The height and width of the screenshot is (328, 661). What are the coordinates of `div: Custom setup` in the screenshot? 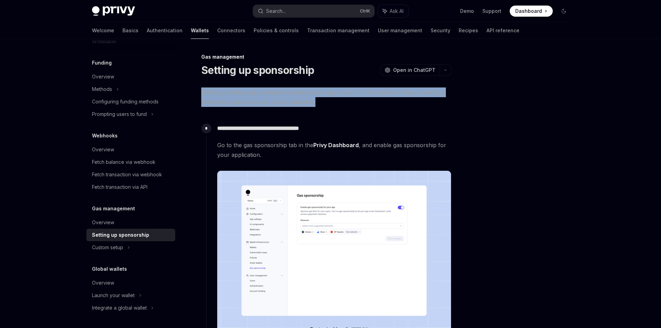 It's located at (108, 247).